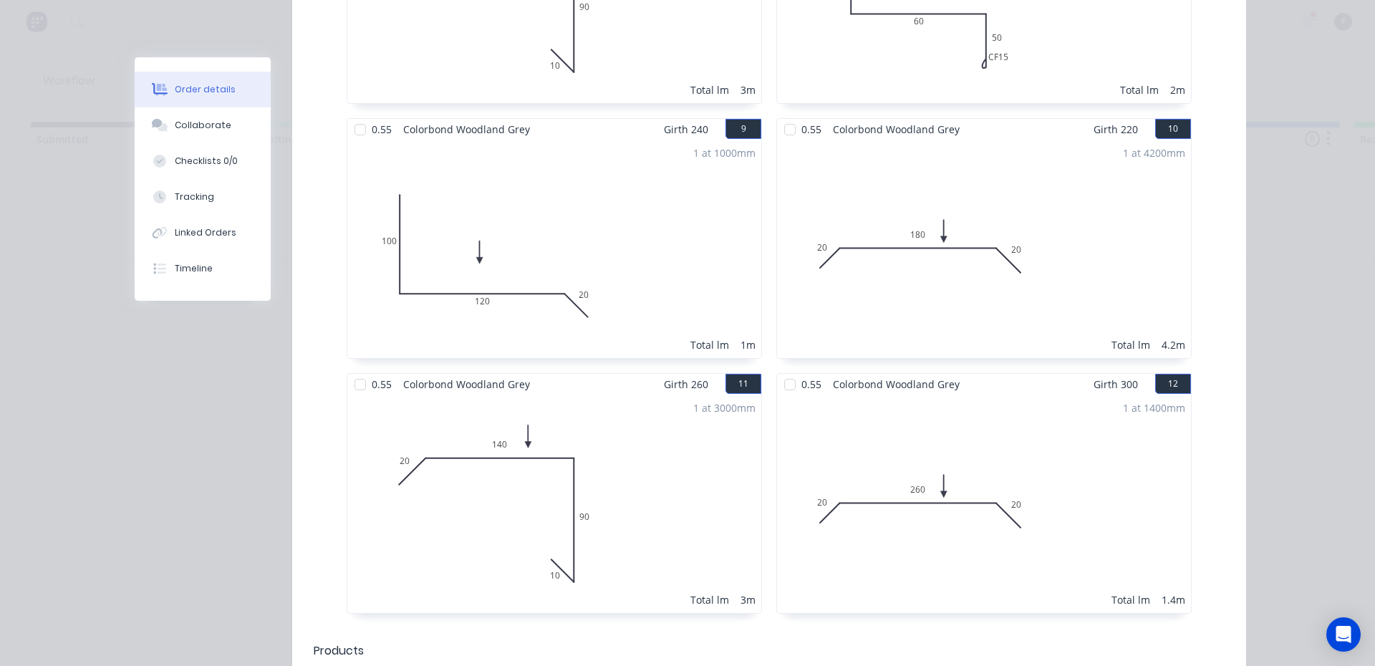  Describe the element at coordinates (203, 269) in the screenshot. I see `button: Timeline` at that location.